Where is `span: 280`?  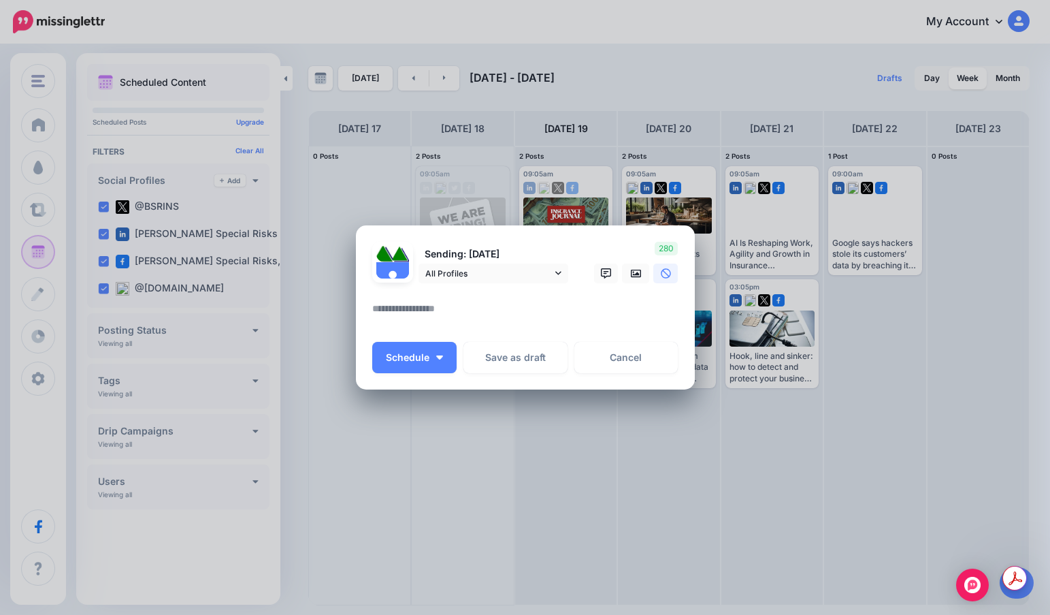 span: 280 is located at coordinates (666, 248).